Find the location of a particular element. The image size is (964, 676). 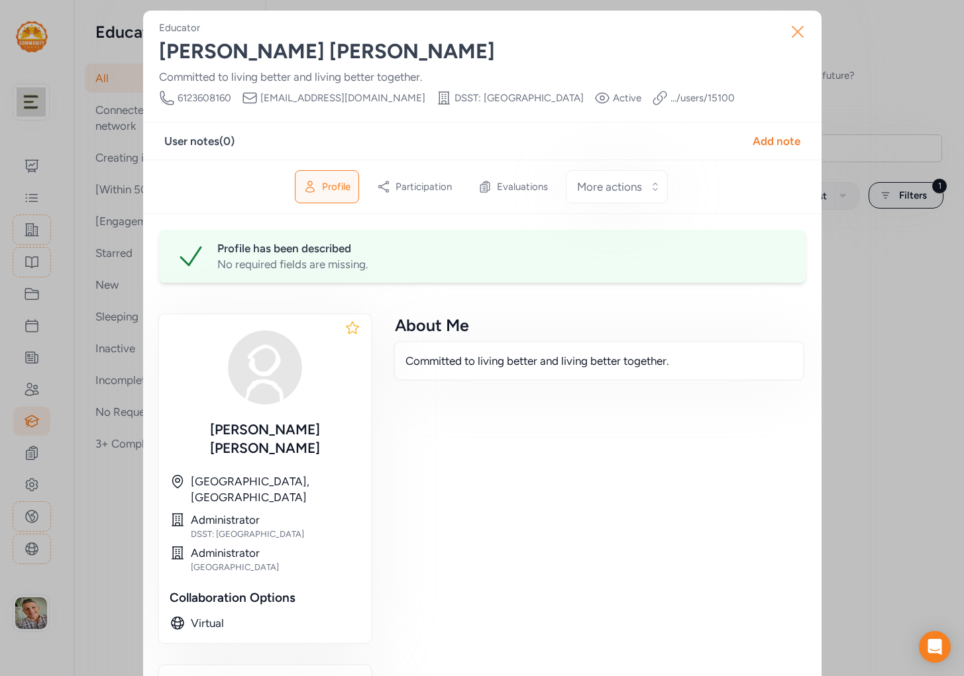

span: 6123608160 is located at coordinates (204, 98).